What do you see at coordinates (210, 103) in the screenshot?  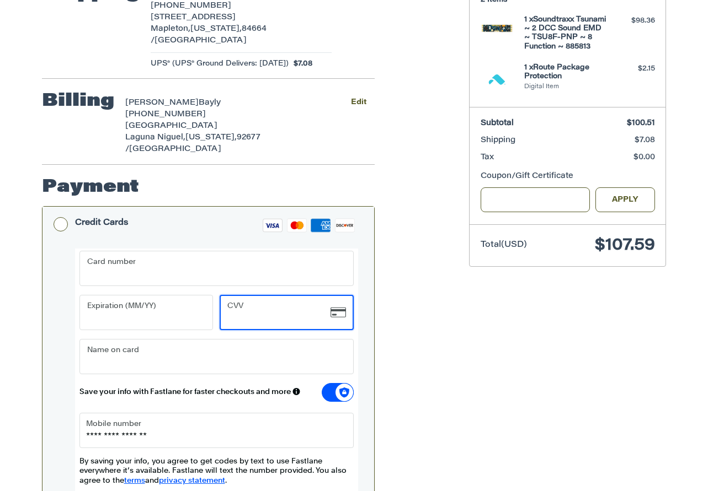 I see `span: Bayly` at bounding box center [210, 103].